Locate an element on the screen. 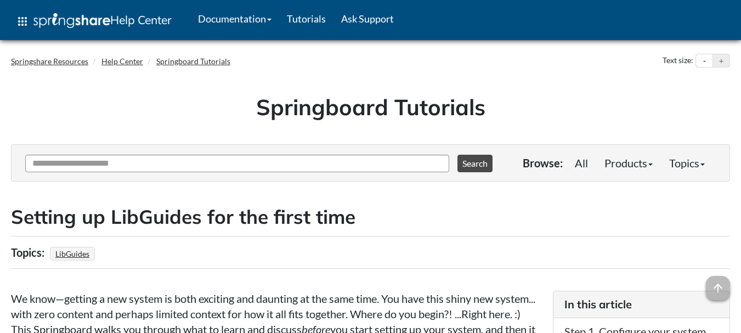 Image resolution: width=741 pixels, height=333 pixels. a: Tutorials is located at coordinates (306, 19).